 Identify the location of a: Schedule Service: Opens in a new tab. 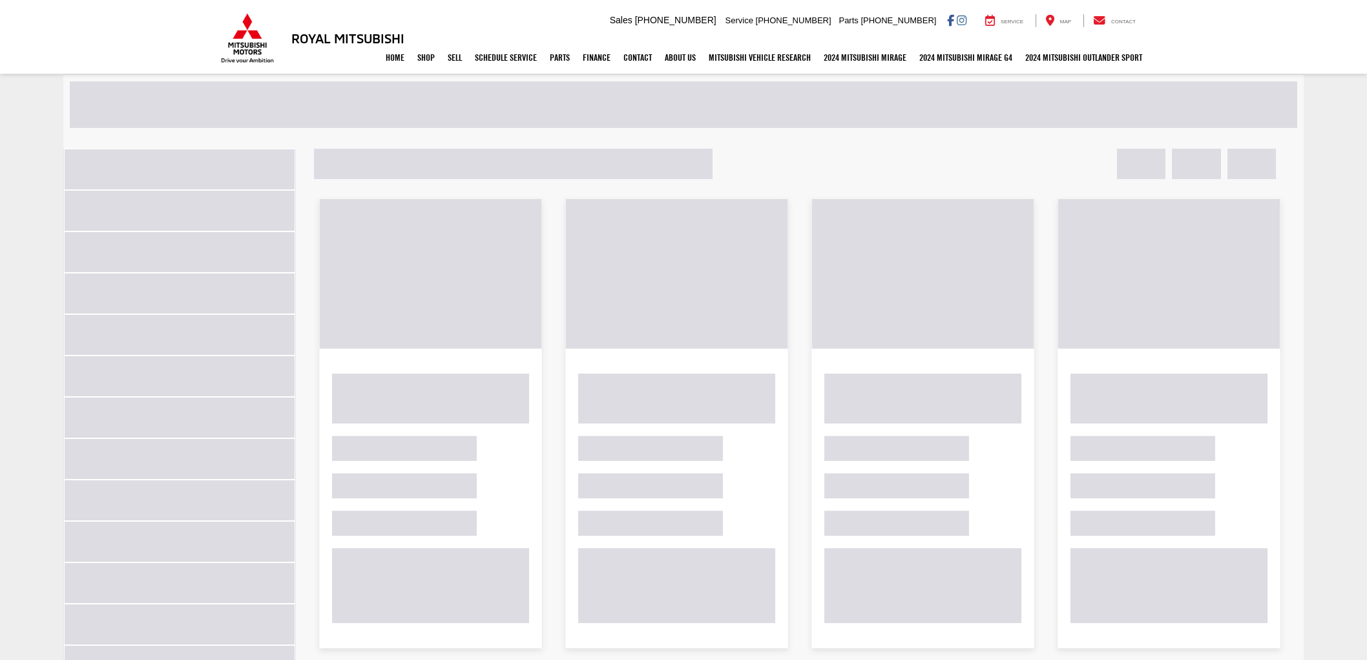
(506, 57).